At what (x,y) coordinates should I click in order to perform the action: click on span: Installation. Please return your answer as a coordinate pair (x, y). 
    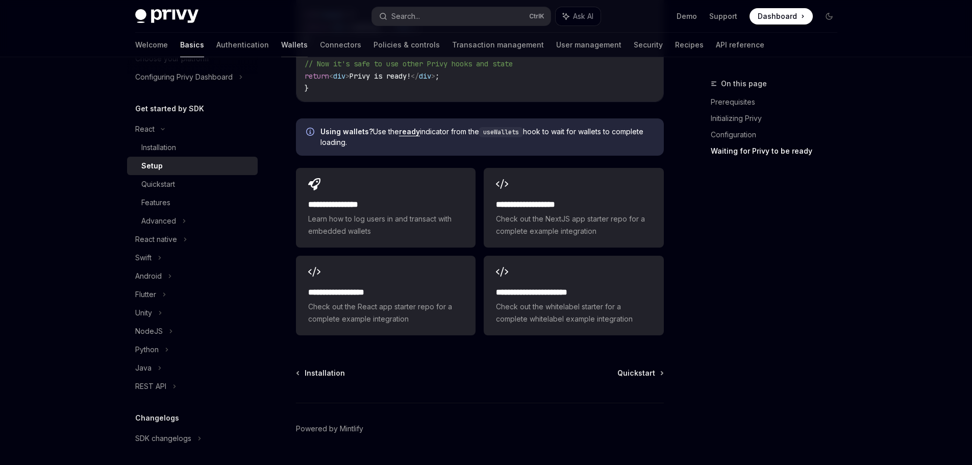
    Looking at the image, I should click on (324, 373).